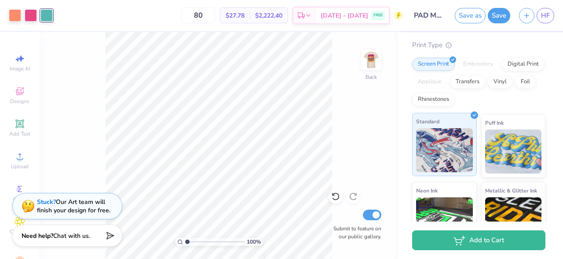  What do you see at coordinates (371, 77) in the screenshot?
I see `div: Back` at bounding box center [371, 77].